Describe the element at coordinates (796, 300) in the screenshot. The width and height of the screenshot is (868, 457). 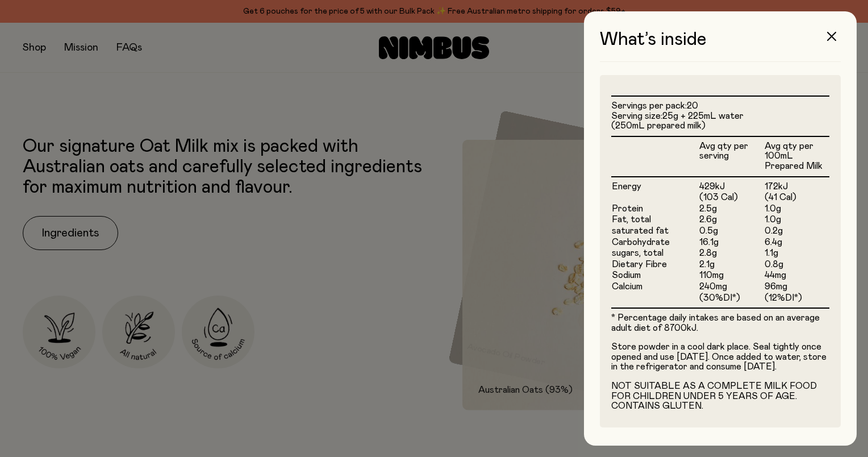
I see `td: (12%DI*)` at that location.